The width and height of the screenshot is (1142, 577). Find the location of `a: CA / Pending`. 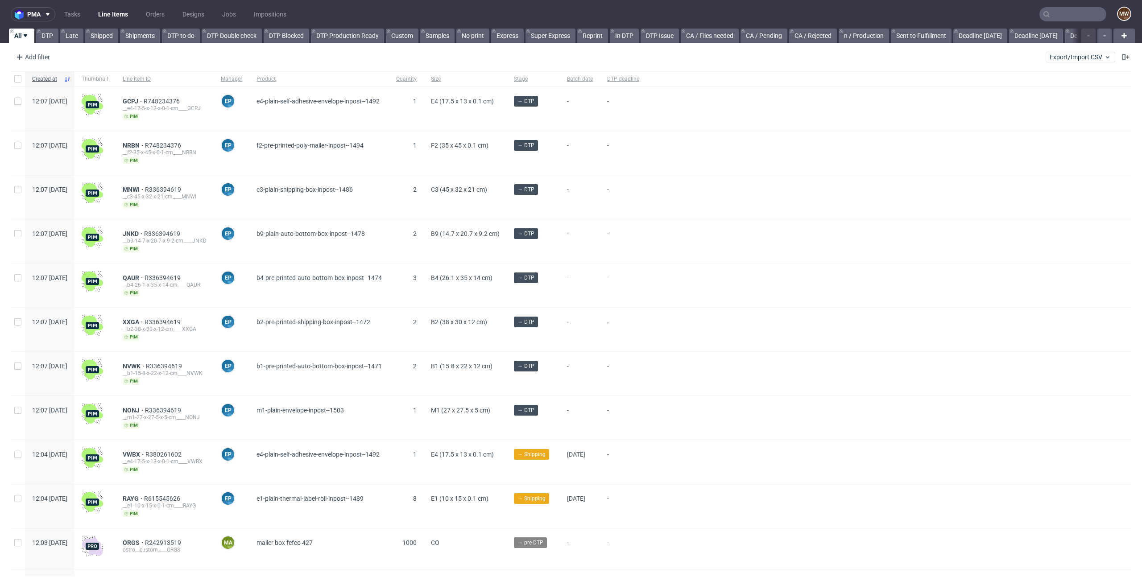

a: CA / Pending is located at coordinates (764, 36).